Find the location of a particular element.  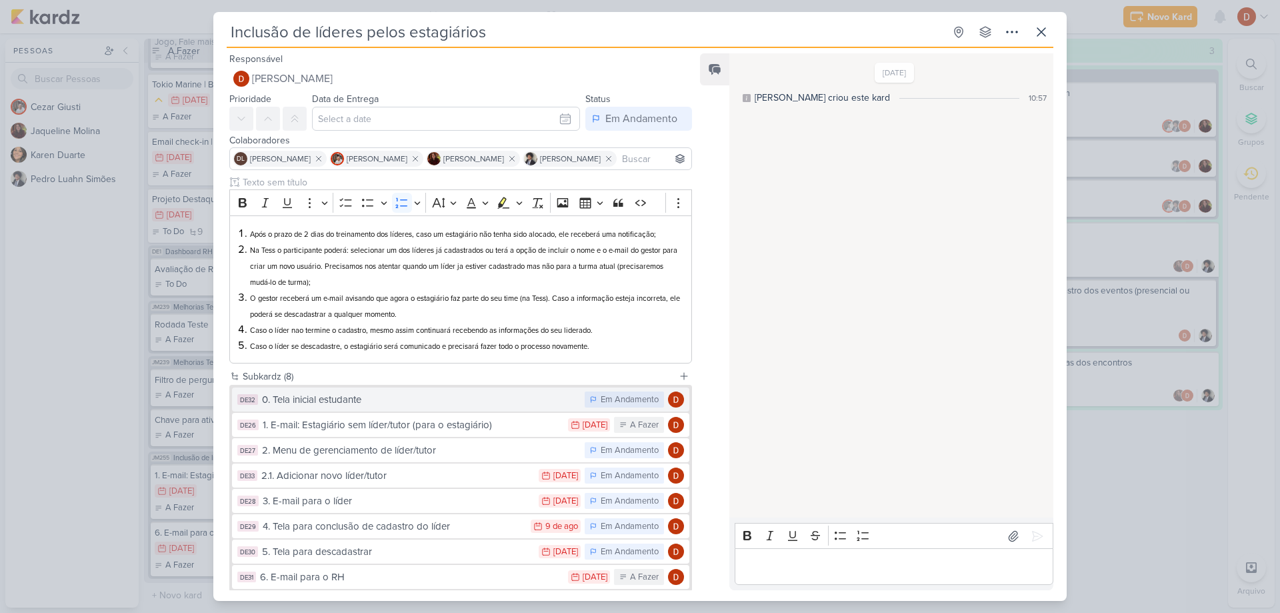

img: Cezar Giusti is located at coordinates (337, 159).